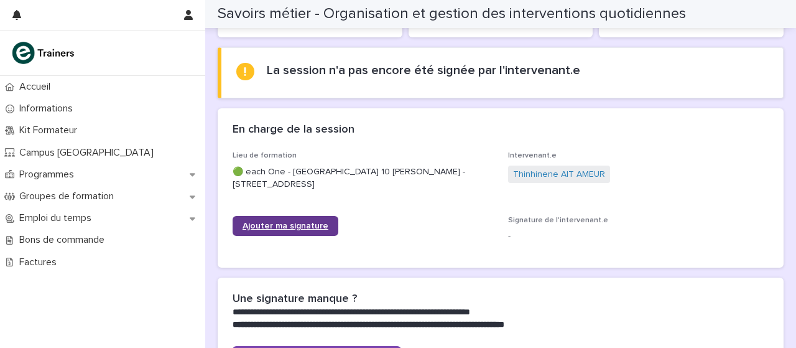 Image resolution: width=796 pixels, height=348 pixels. What do you see at coordinates (532, 155) in the screenshot?
I see `font: Intervenant.e` at bounding box center [532, 155].